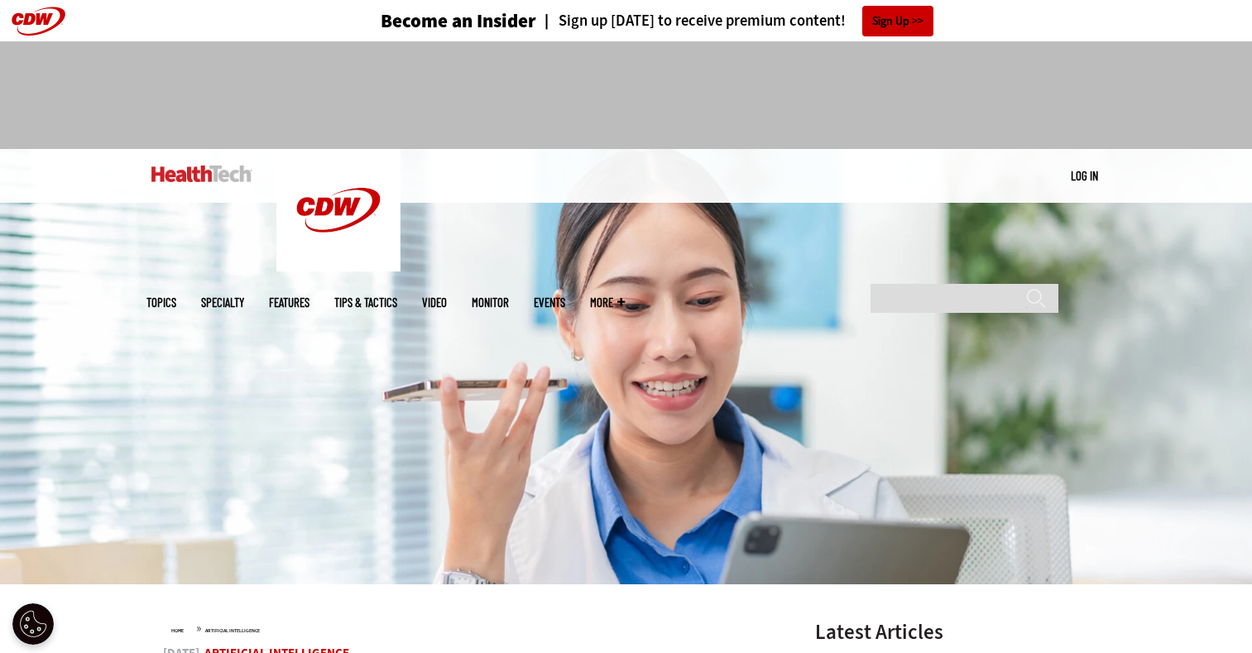  I want to click on span: Specialty, so click(223, 302).